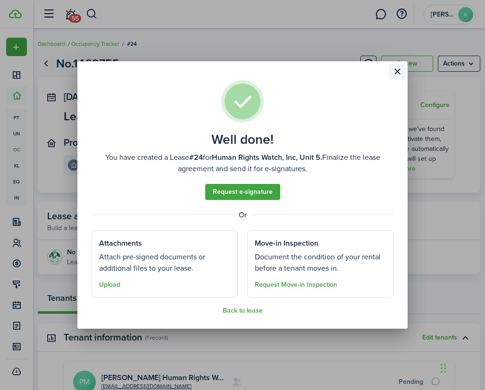 The height and width of the screenshot is (390, 485). I want to click on button: Request Move-in Inspection, so click(296, 285).